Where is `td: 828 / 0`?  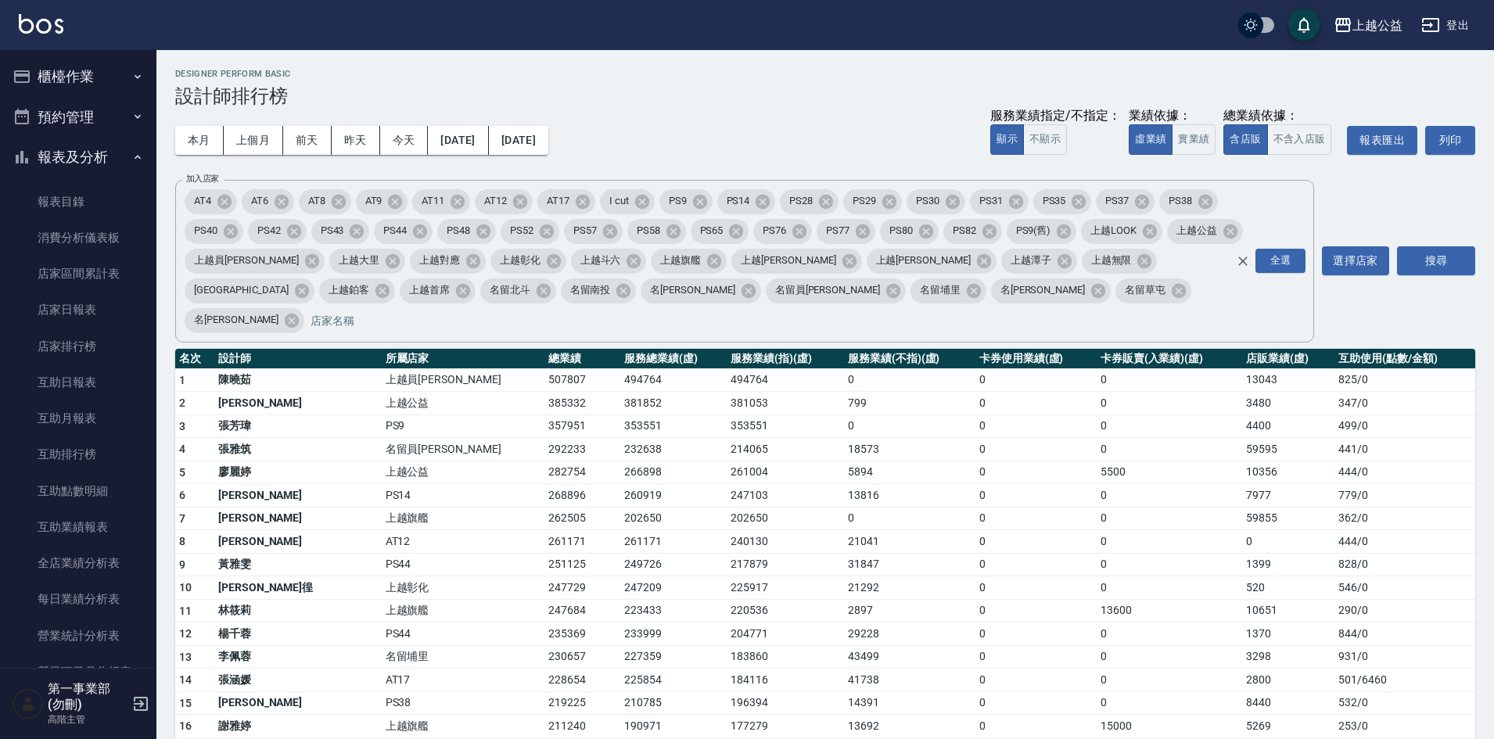
td: 828 / 0 is located at coordinates (1404, 565).